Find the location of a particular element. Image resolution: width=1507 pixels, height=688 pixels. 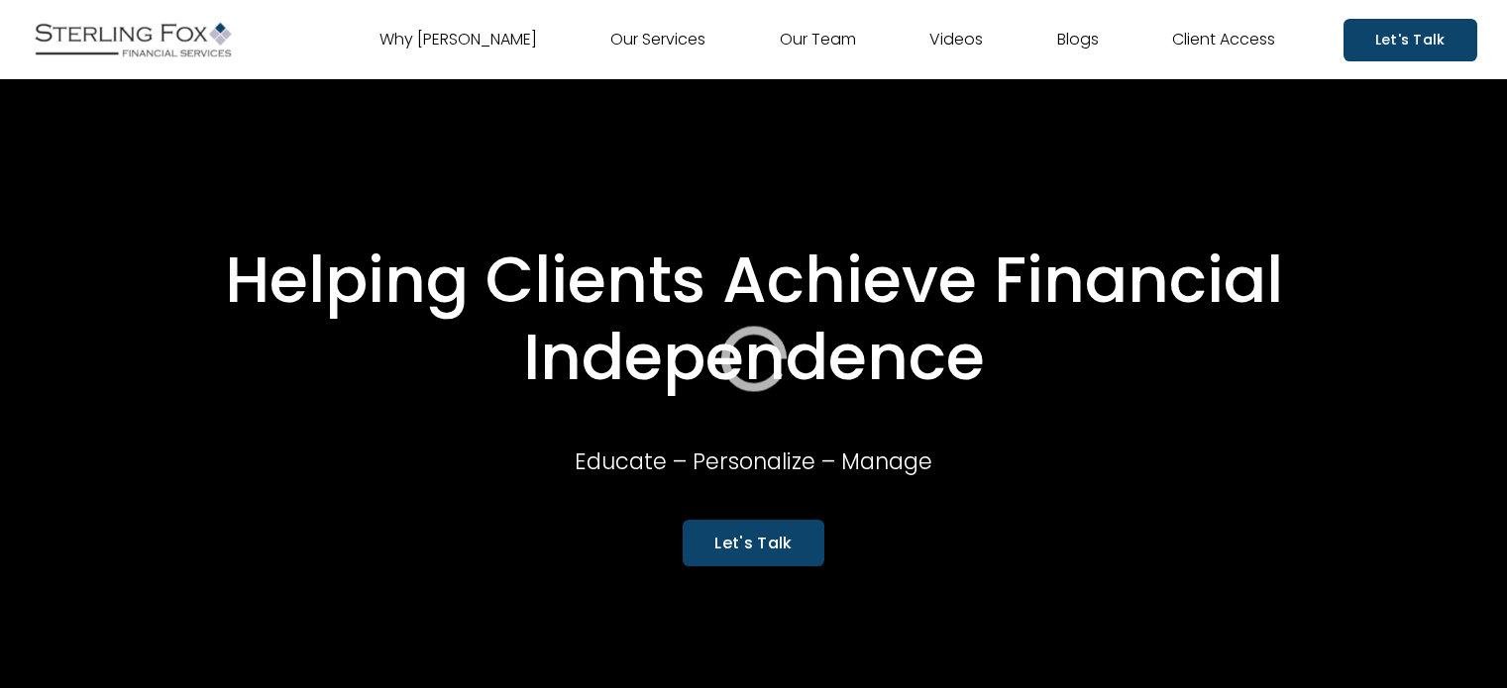

a: Our Team is located at coordinates (817, 40).